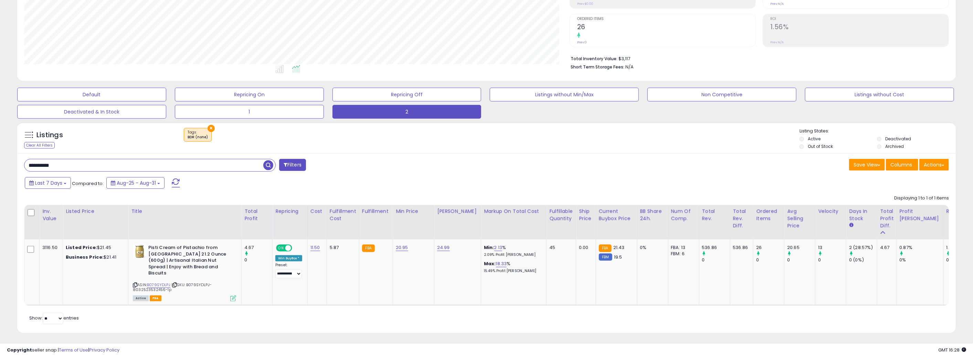 This screenshot has height=357, width=973. Describe the element at coordinates (616, 215) in the screenshot. I see `div: Current Buybox Price` at that location.